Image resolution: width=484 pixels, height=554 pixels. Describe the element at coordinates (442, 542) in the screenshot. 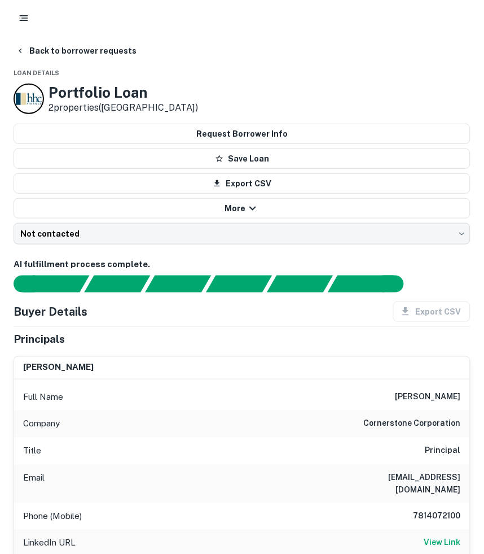

I see `h6: View Link` at that location.